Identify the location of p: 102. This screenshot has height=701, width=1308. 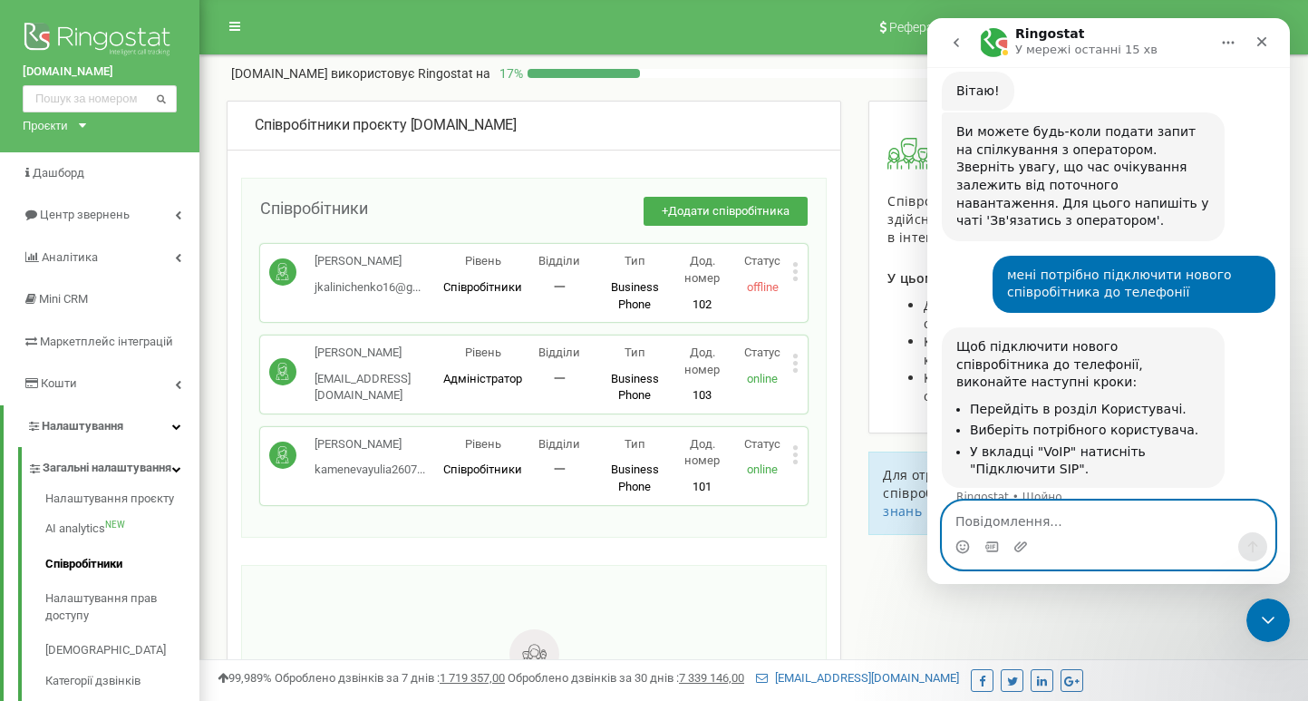
(702, 305).